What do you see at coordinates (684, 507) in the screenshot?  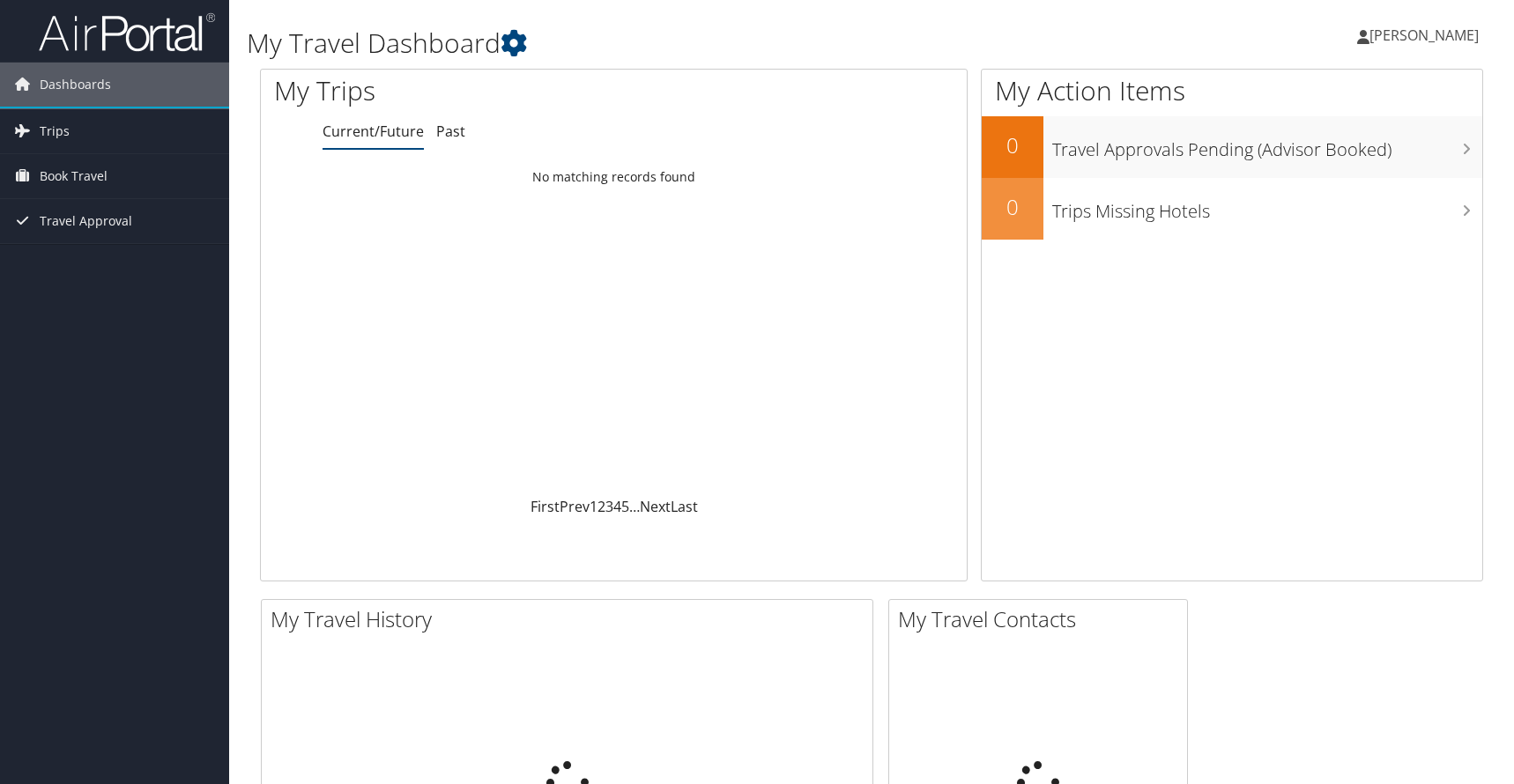 I see `a: Last` at bounding box center [684, 507].